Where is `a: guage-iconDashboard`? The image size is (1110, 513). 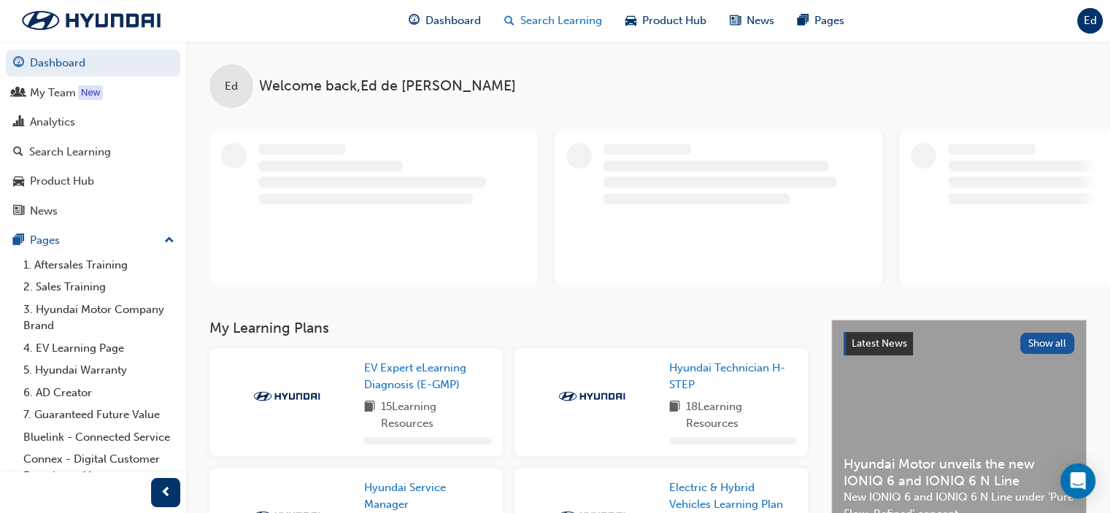 a: guage-iconDashboard is located at coordinates (445, 20).